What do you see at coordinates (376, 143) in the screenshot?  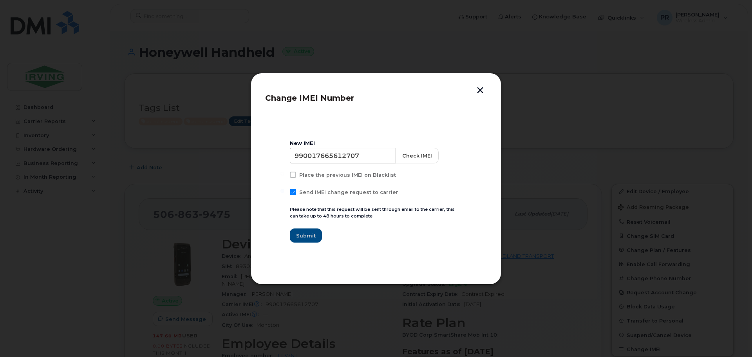 I see `div: New IMEI` at bounding box center [376, 143].